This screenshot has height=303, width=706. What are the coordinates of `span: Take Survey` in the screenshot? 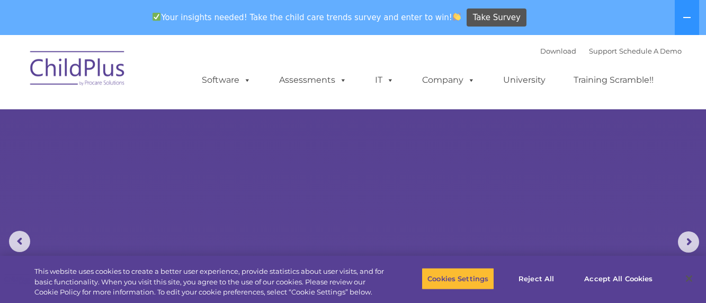 It's located at (497, 17).